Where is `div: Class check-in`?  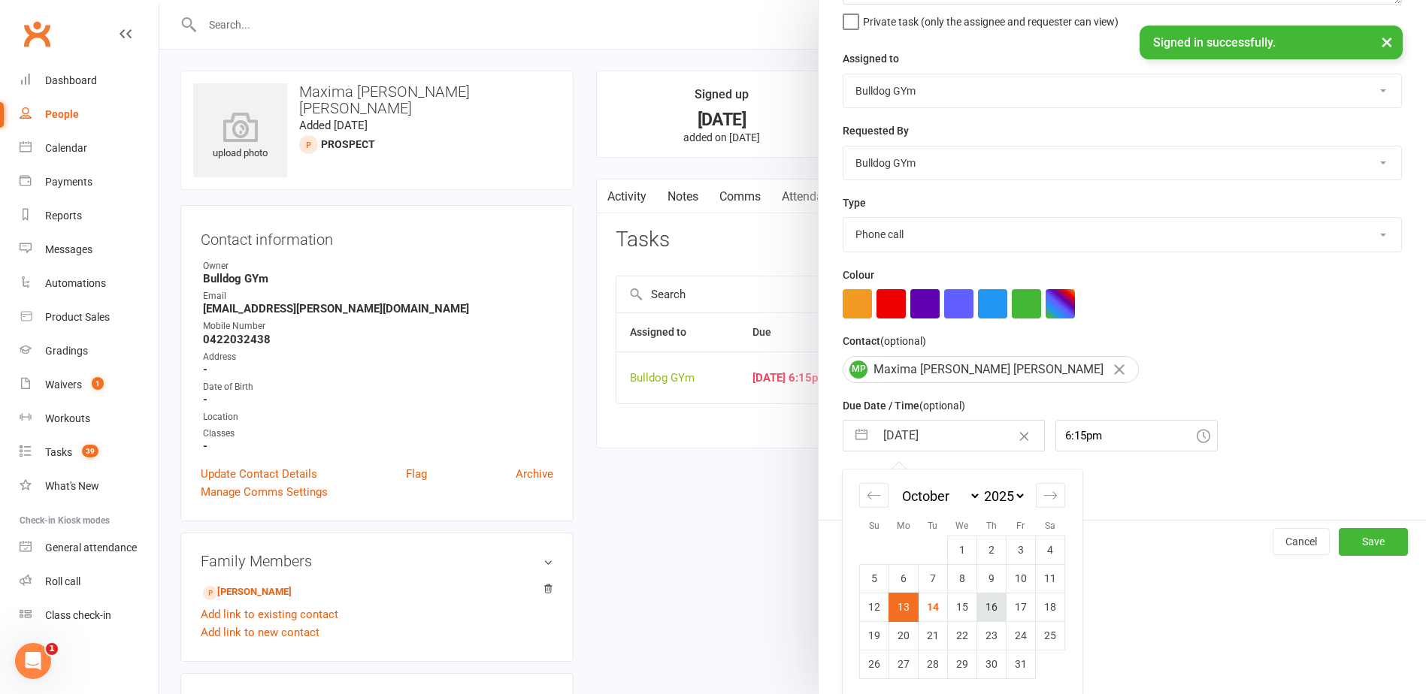
div: Class check-in is located at coordinates (78, 615).